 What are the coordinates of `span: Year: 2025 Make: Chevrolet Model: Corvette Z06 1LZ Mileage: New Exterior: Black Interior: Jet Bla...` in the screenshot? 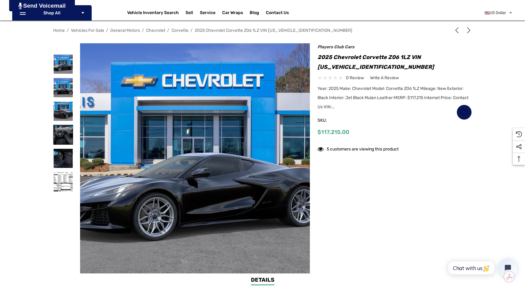 It's located at (393, 98).